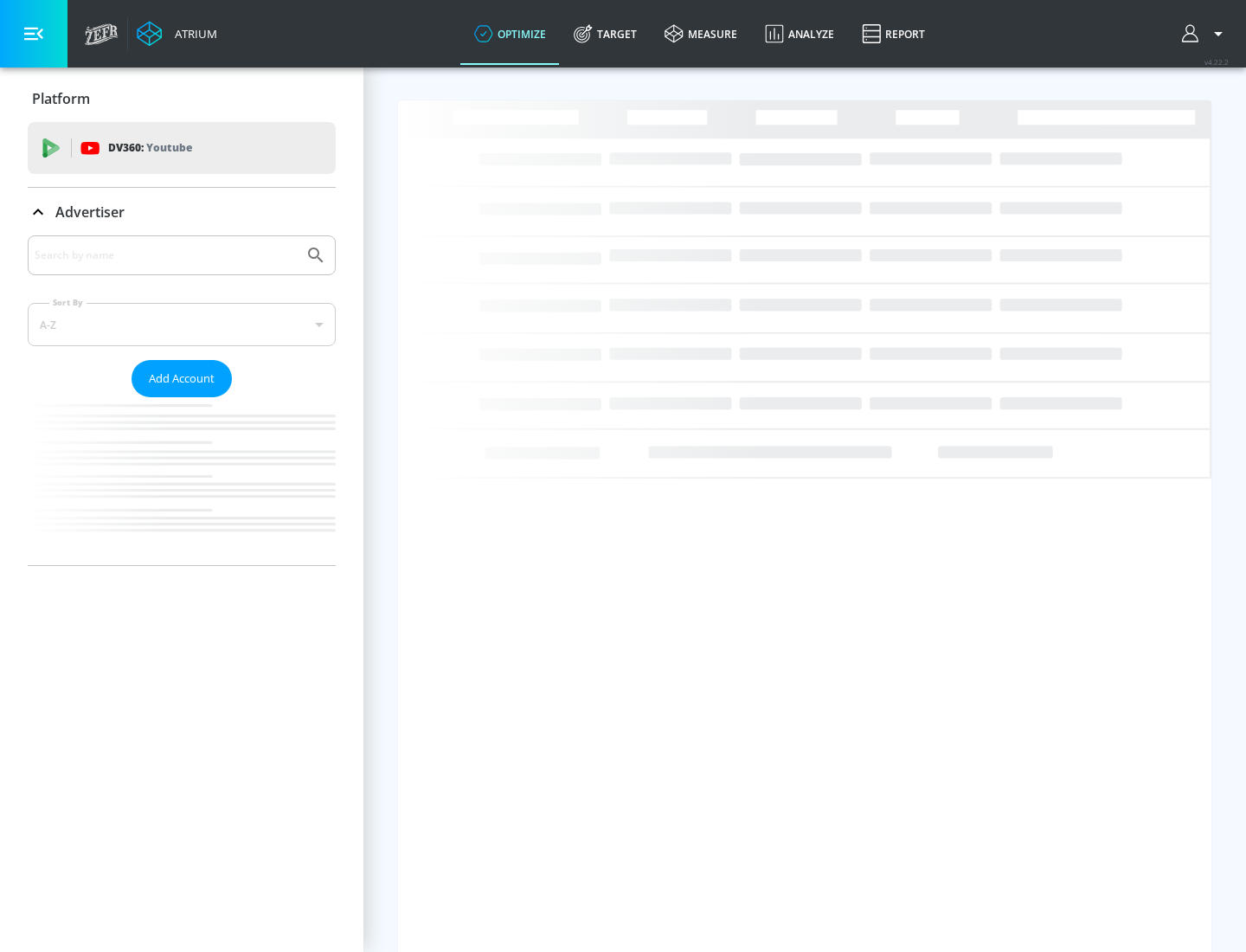 The image size is (1246, 952). Describe the element at coordinates (181, 99) in the screenshot. I see `div: Platform` at that location.